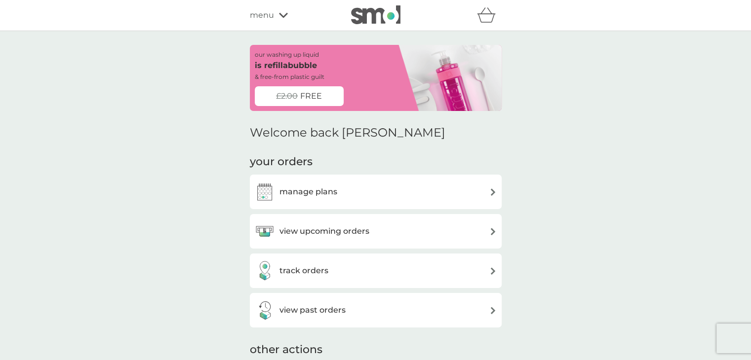  What do you see at coordinates (304, 271) in the screenshot?
I see `h3: track orders` at bounding box center [304, 271].